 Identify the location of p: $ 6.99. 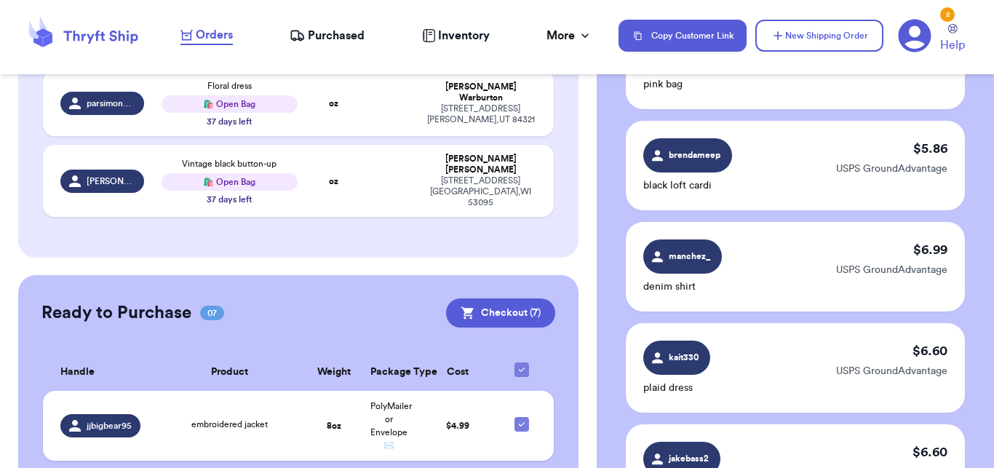
(930, 250).